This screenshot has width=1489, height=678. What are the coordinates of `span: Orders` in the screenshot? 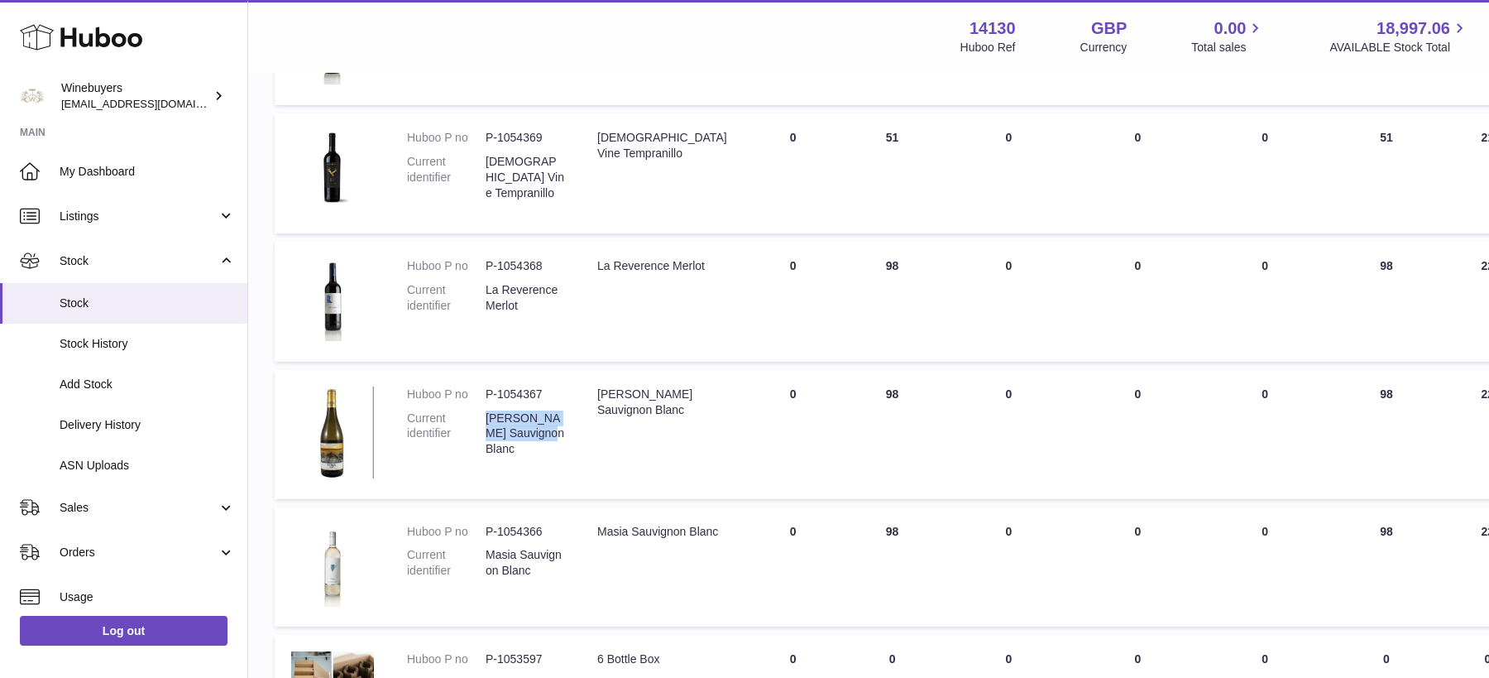 It's located at (138, 552).